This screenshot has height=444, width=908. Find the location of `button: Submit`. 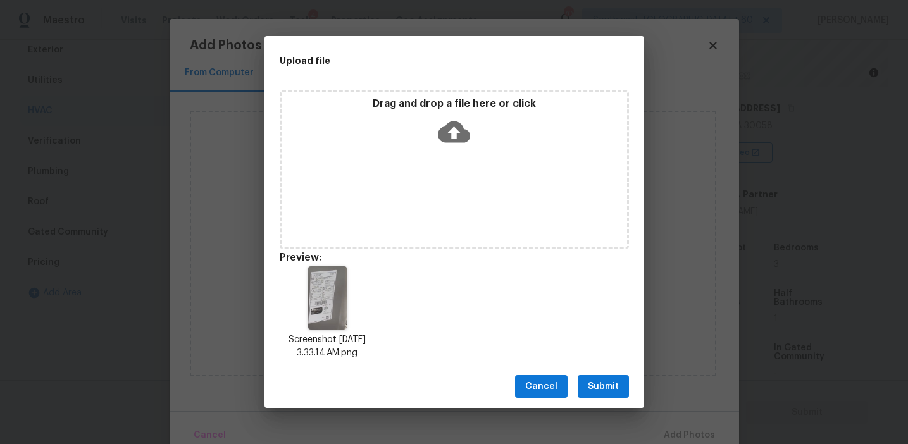

button: Submit is located at coordinates (603, 386).